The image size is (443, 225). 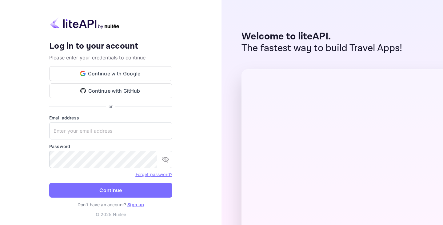 I want to click on input: Enter your email address, so click(x=111, y=131).